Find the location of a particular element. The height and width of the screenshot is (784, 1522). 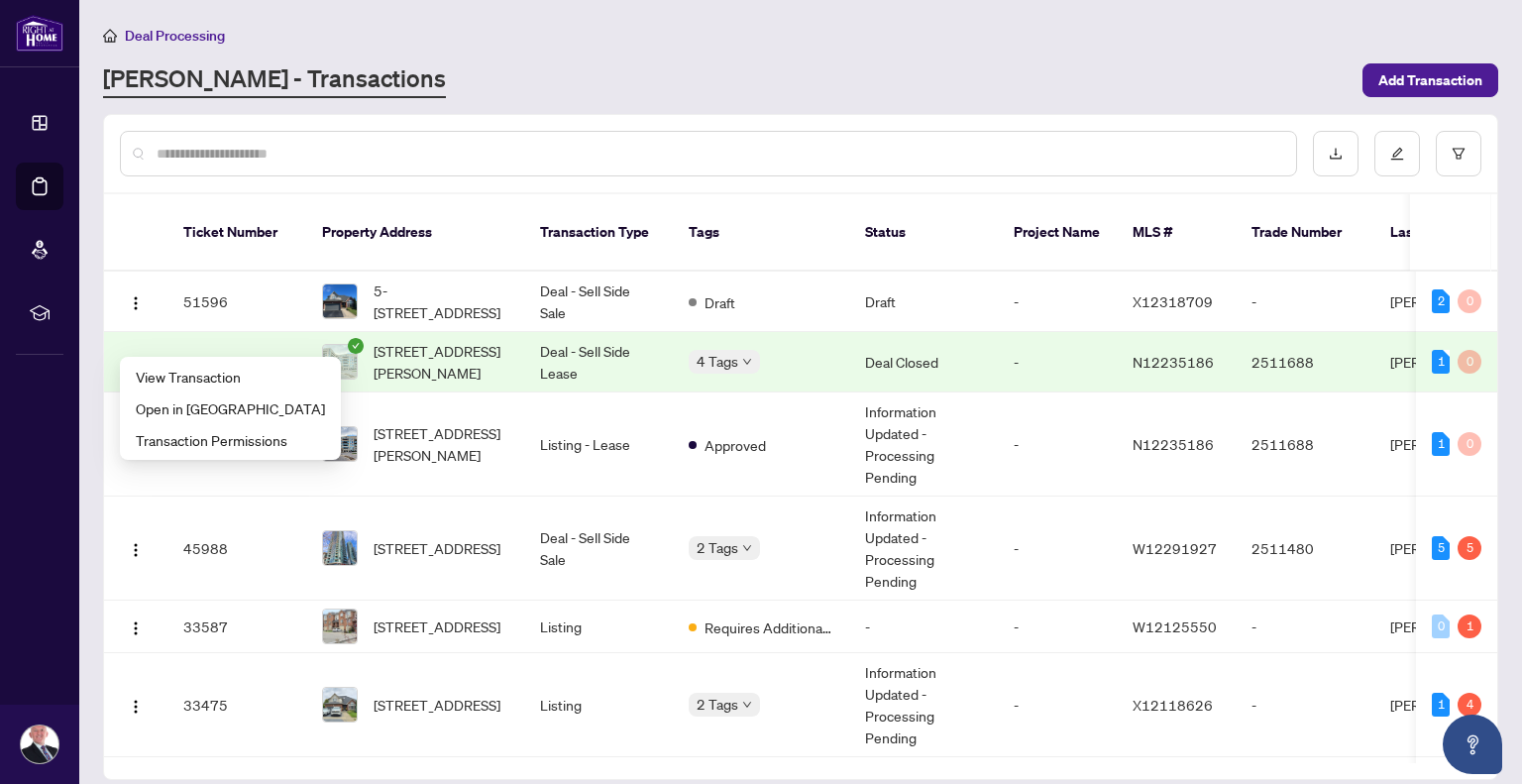

img: Profile Icon is located at coordinates (40, 744).